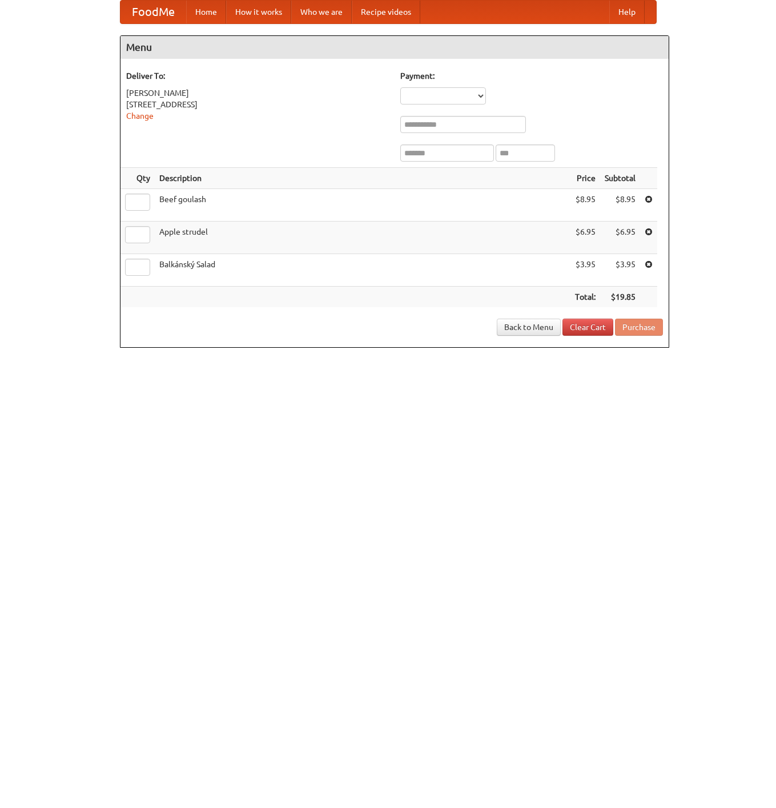 The width and height of the screenshot is (776, 808). Describe the element at coordinates (362, 237) in the screenshot. I see `td: Apple strudel` at that location.